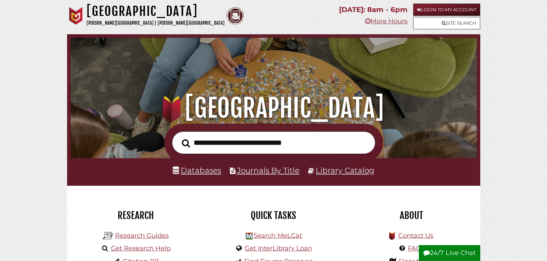  What do you see at coordinates (386, 21) in the screenshot?
I see `a: More Hours` at bounding box center [386, 21].